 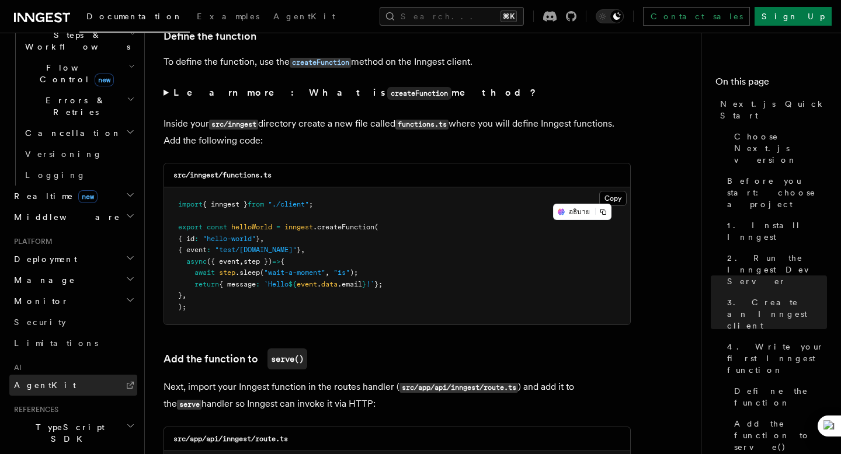 What do you see at coordinates (43, 259) in the screenshot?
I see `span: Deployment` at bounding box center [43, 259].